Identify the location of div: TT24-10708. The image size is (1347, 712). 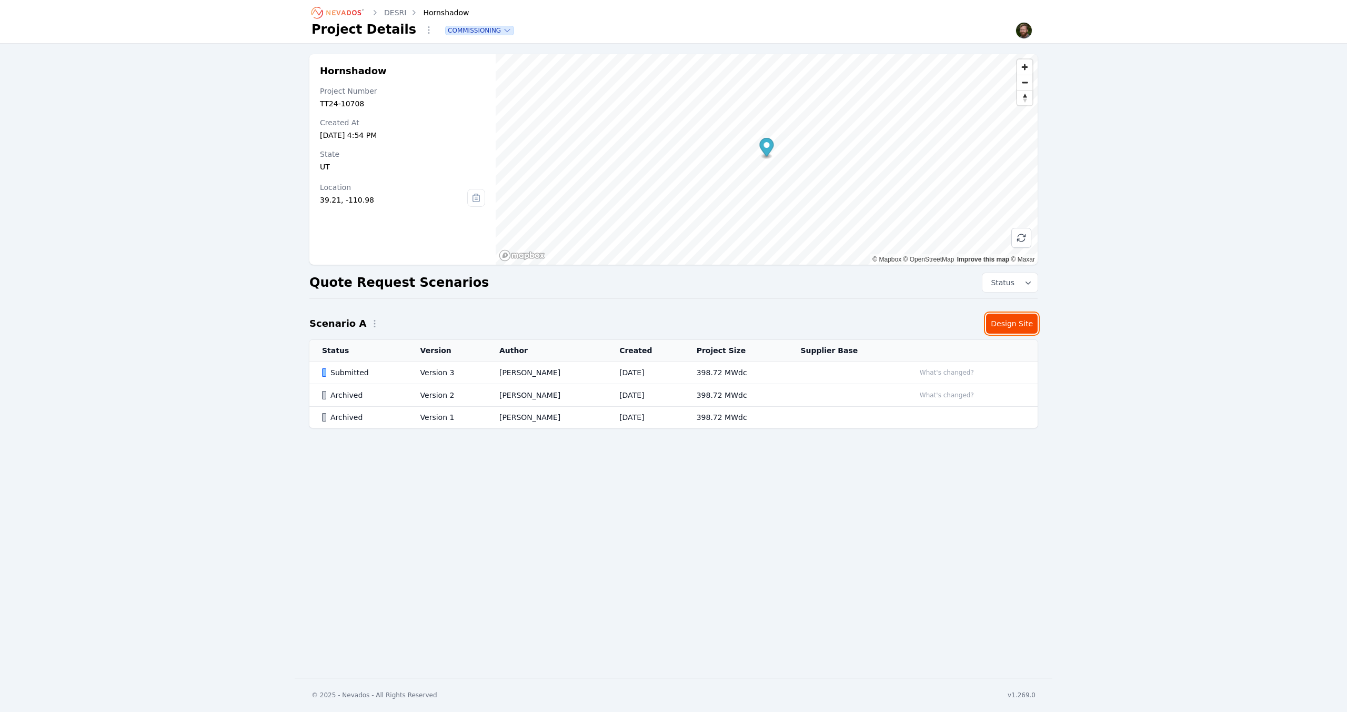
(402, 104).